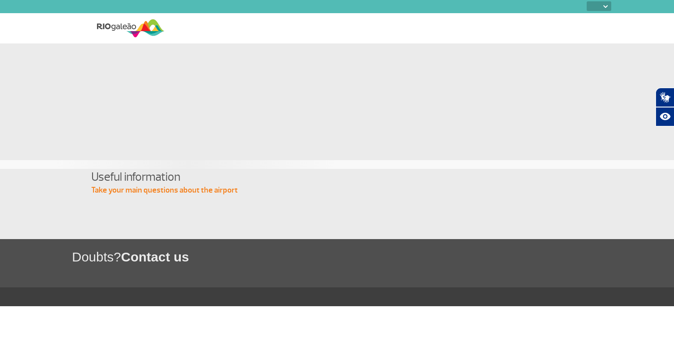  What do you see at coordinates (337, 177) in the screenshot?
I see `h4: Useful information` at bounding box center [337, 177].